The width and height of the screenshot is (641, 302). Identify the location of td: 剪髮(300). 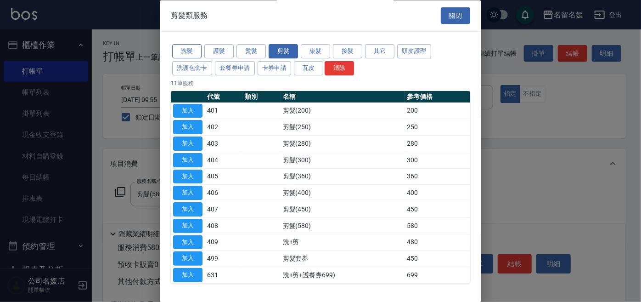
(342, 160).